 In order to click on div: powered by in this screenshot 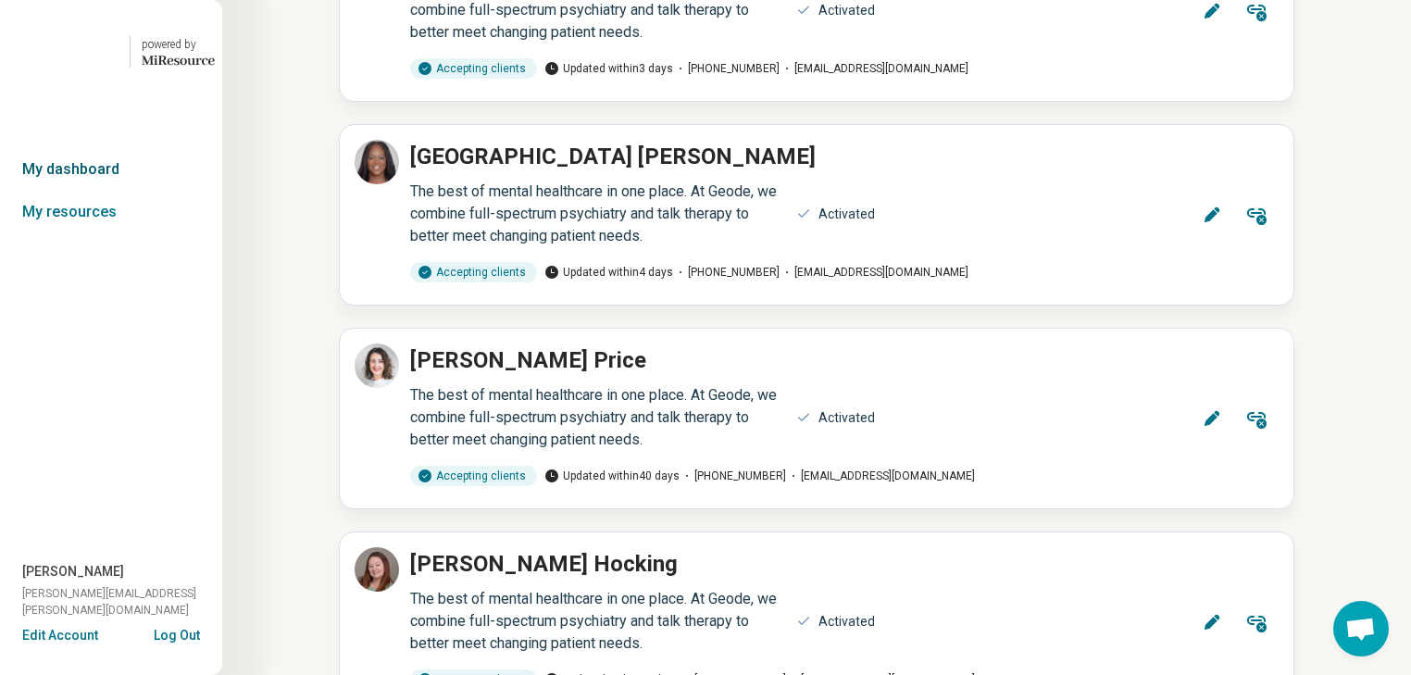, I will do `click(178, 44)`.